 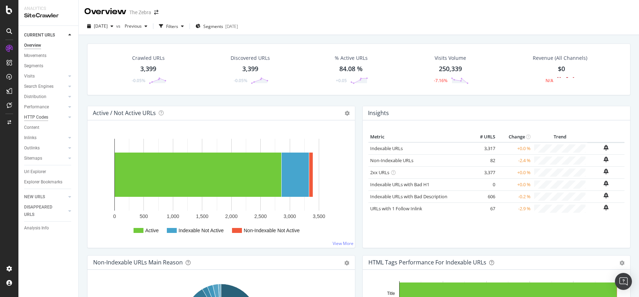 I want to click on i: Options, so click(x=347, y=113).